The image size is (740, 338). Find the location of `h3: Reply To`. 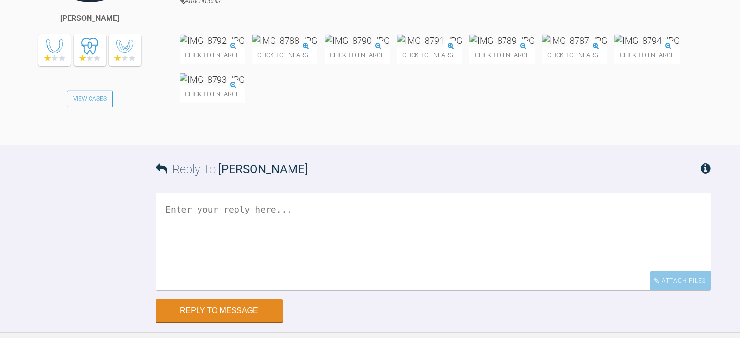

h3: Reply To is located at coordinates (231, 169).